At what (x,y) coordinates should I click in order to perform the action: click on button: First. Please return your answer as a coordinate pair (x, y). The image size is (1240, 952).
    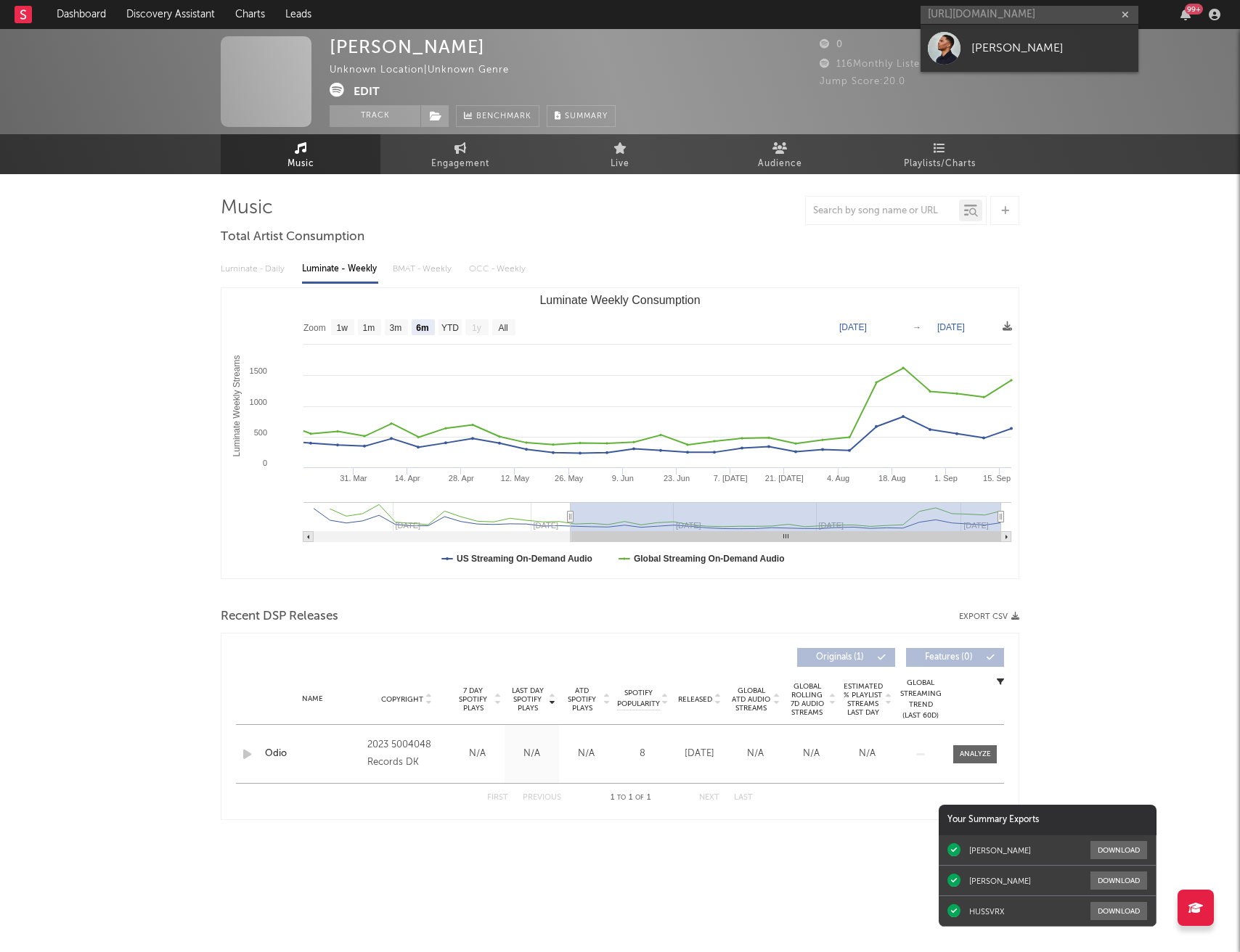
    Looking at the image, I should click on (497, 798).